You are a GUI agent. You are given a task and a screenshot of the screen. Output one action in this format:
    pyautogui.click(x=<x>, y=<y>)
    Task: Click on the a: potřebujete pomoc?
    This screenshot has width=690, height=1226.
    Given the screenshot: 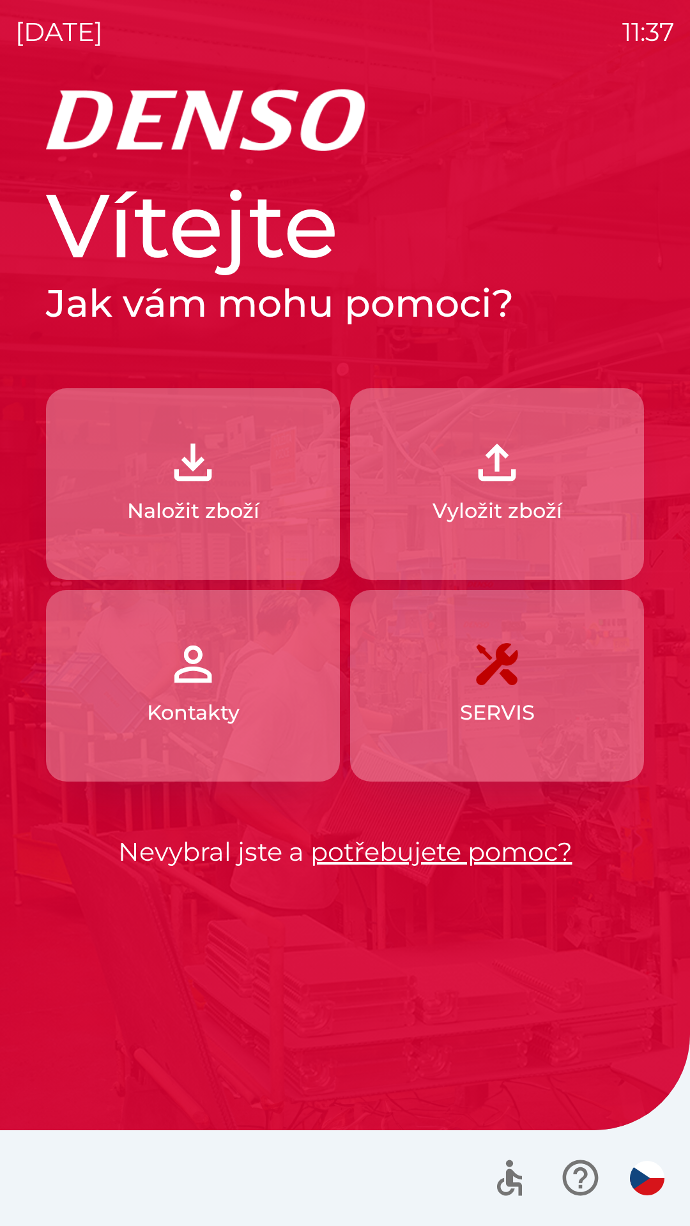 What is the action you would take?
    pyautogui.click(x=441, y=851)
    